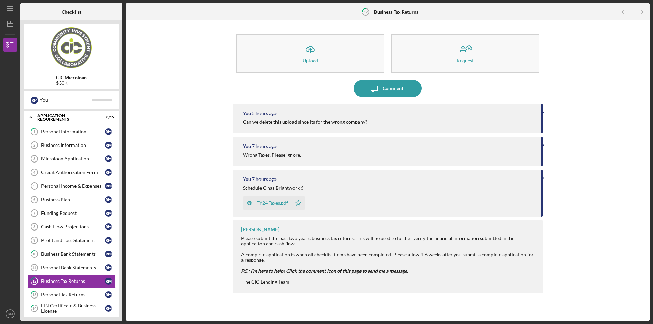 The image size is (653, 324). Describe the element at coordinates (71, 159) in the screenshot. I see `a: 3Microloan ApplicationRM` at that location.